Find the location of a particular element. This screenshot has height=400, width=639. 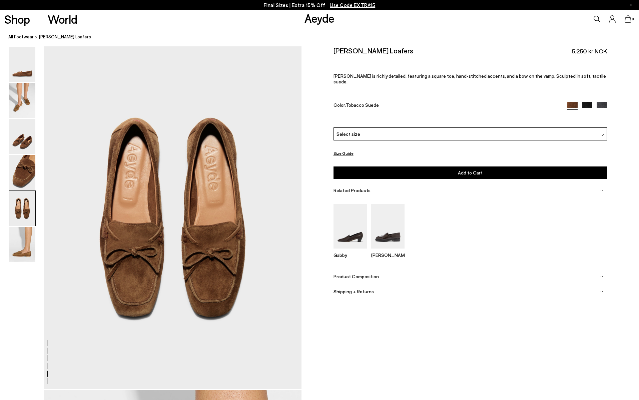

span: Product Composition is located at coordinates (356, 276).